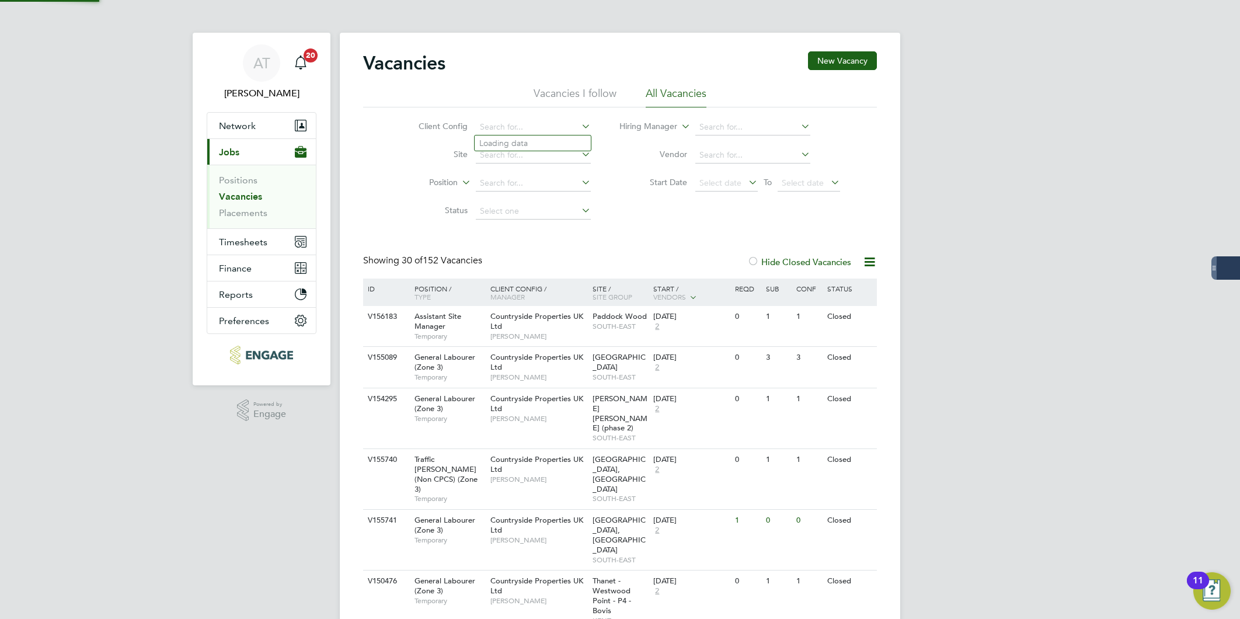 Image resolution: width=1240 pixels, height=619 pixels. I want to click on div: V155089, so click(385, 357).